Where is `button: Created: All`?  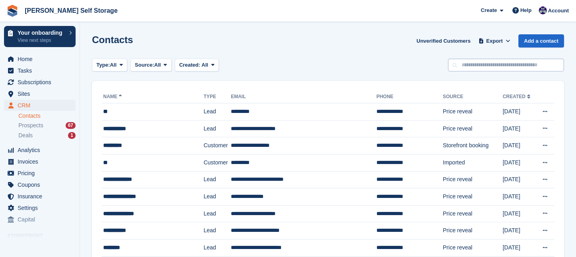 button: Created: All is located at coordinates (197, 65).